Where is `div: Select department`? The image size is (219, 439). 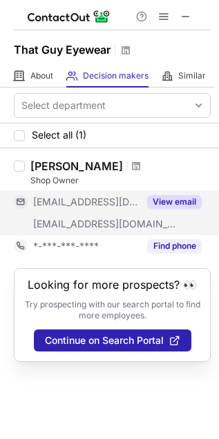
div: Select department is located at coordinates (63, 106).